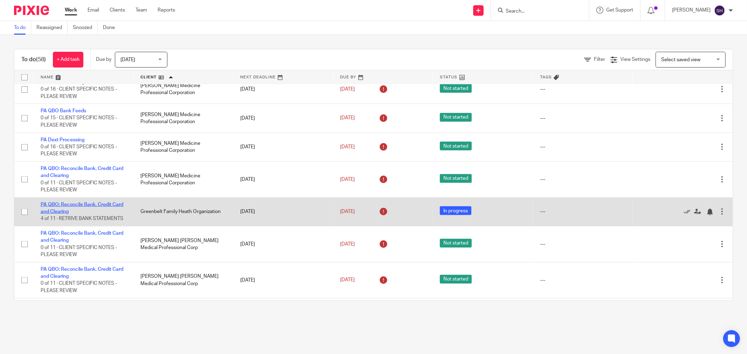 The image size is (747, 354). Describe the element at coordinates (620, 10) in the screenshot. I see `span: Get Support` at that location.